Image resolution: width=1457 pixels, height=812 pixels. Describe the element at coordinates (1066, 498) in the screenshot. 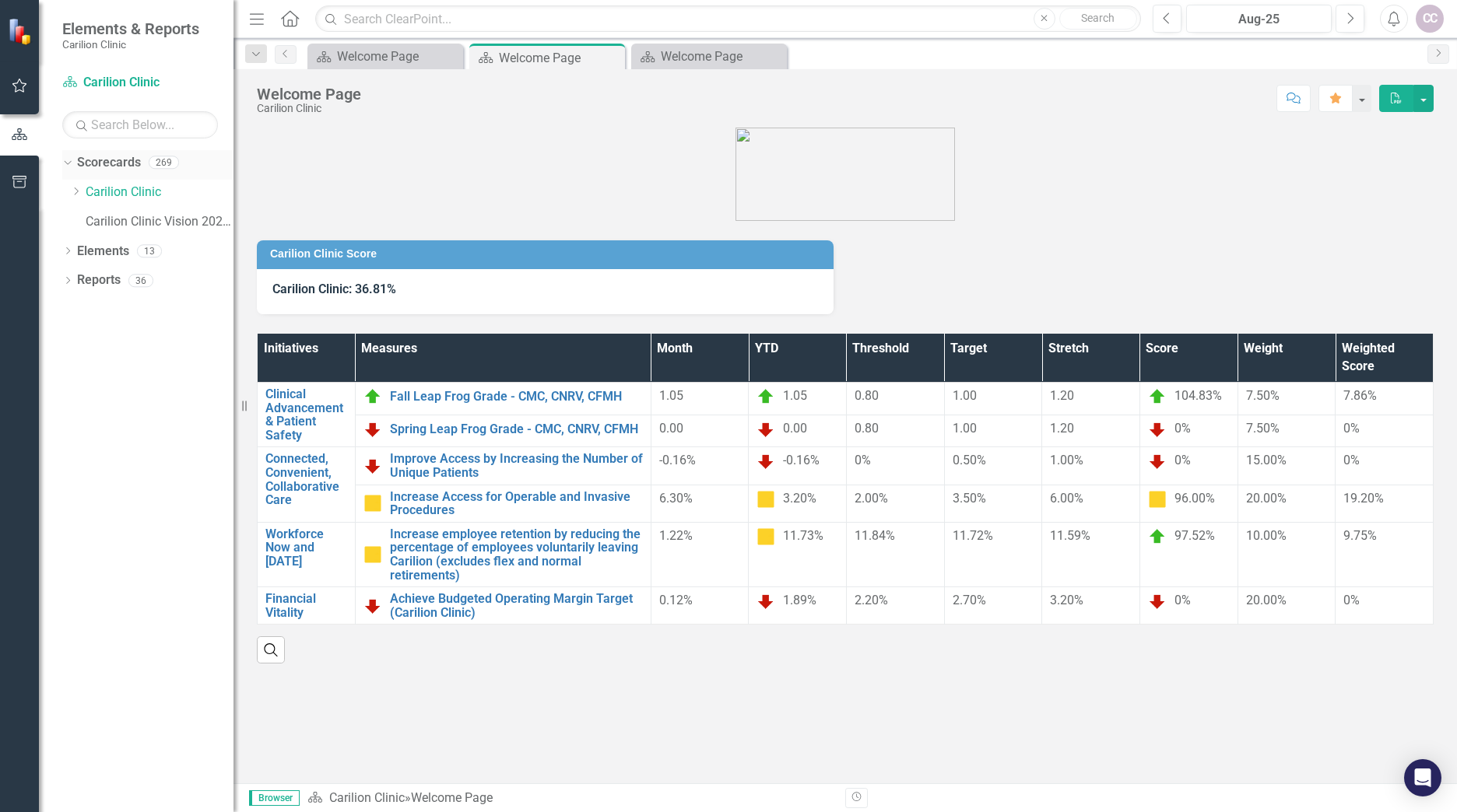

I see `span: 6.00%` at that location.